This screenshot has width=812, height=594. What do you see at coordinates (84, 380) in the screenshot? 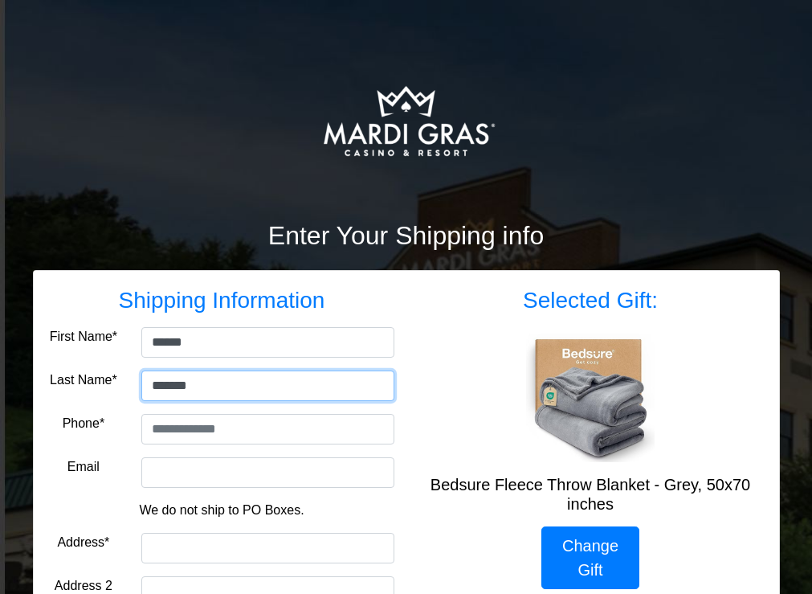
I see `label: Last Name*` at bounding box center [84, 380].